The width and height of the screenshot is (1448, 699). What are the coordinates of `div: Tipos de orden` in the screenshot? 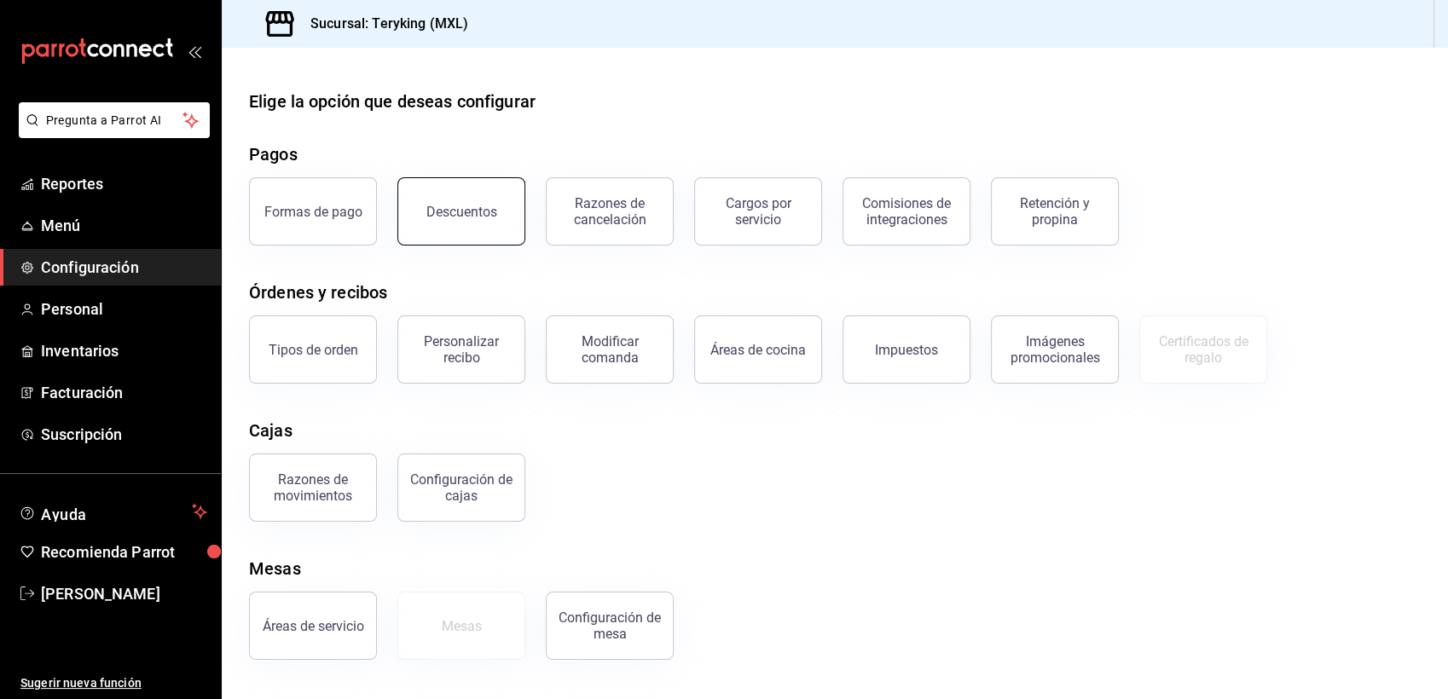 It's located at (313, 350).